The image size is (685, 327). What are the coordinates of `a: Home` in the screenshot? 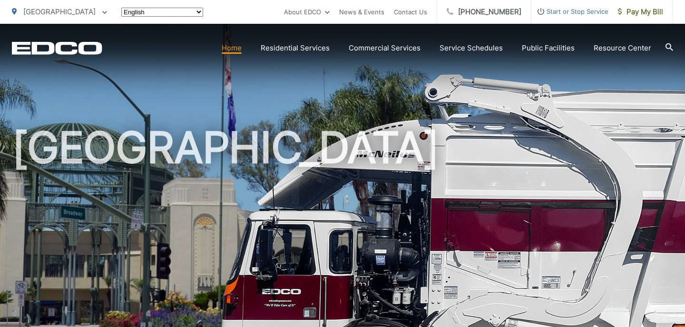 It's located at (232, 48).